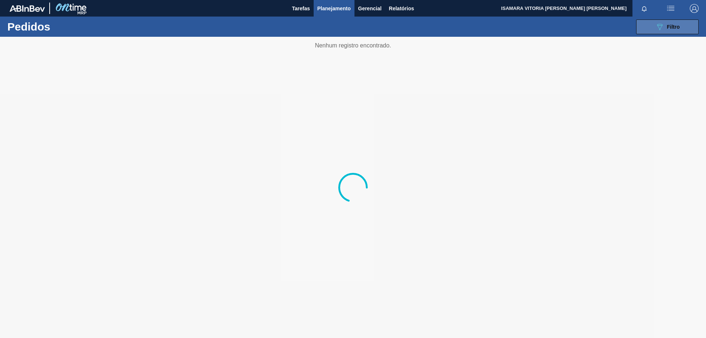 This screenshot has width=706, height=338. Describe the element at coordinates (62, 26) in the screenshot. I see `h1: Pedidos` at that location.